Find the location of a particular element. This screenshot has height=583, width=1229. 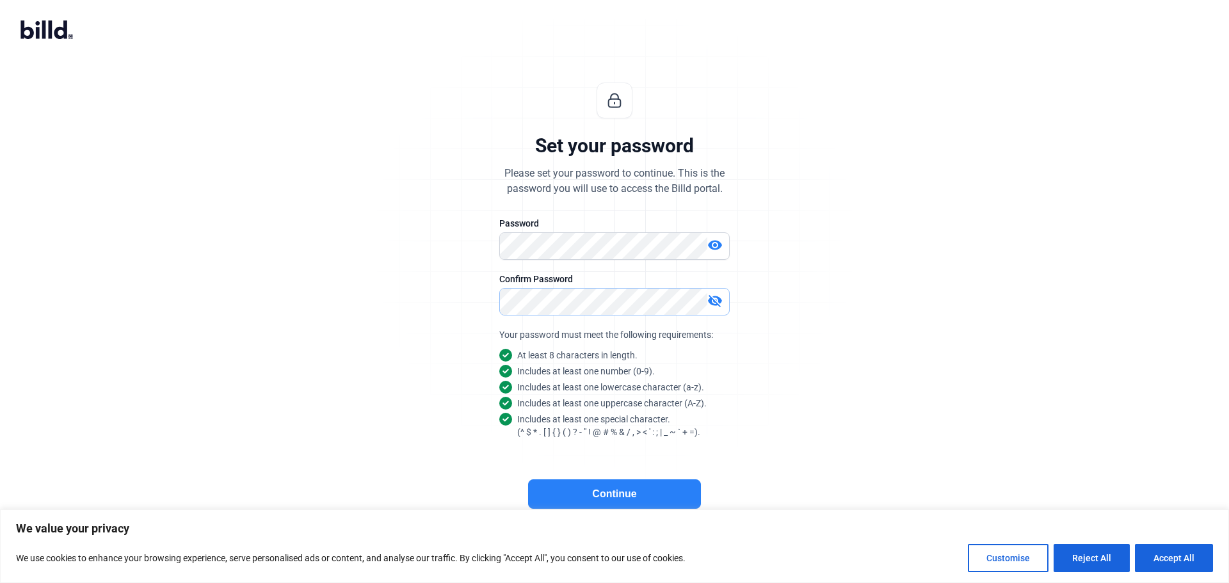

div: Confirm Password is located at coordinates (614, 279).